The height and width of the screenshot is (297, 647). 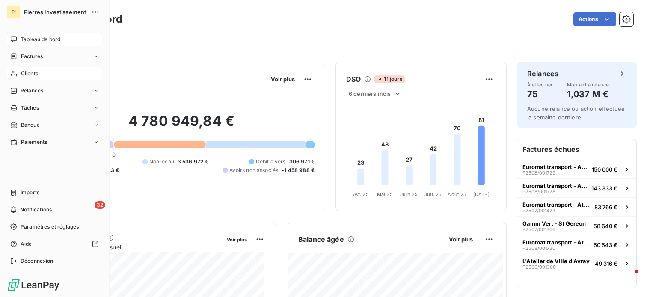 I want to click on span: Paiements, so click(x=34, y=142).